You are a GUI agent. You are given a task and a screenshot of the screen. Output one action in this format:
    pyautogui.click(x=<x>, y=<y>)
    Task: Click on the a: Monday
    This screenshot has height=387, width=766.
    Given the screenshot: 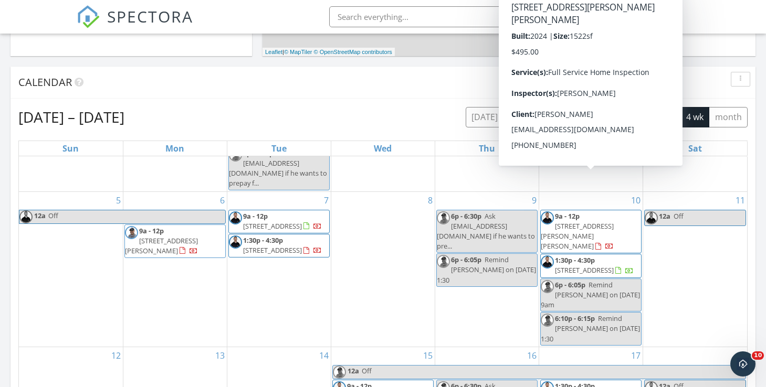 What is the action you would take?
    pyautogui.click(x=175, y=149)
    